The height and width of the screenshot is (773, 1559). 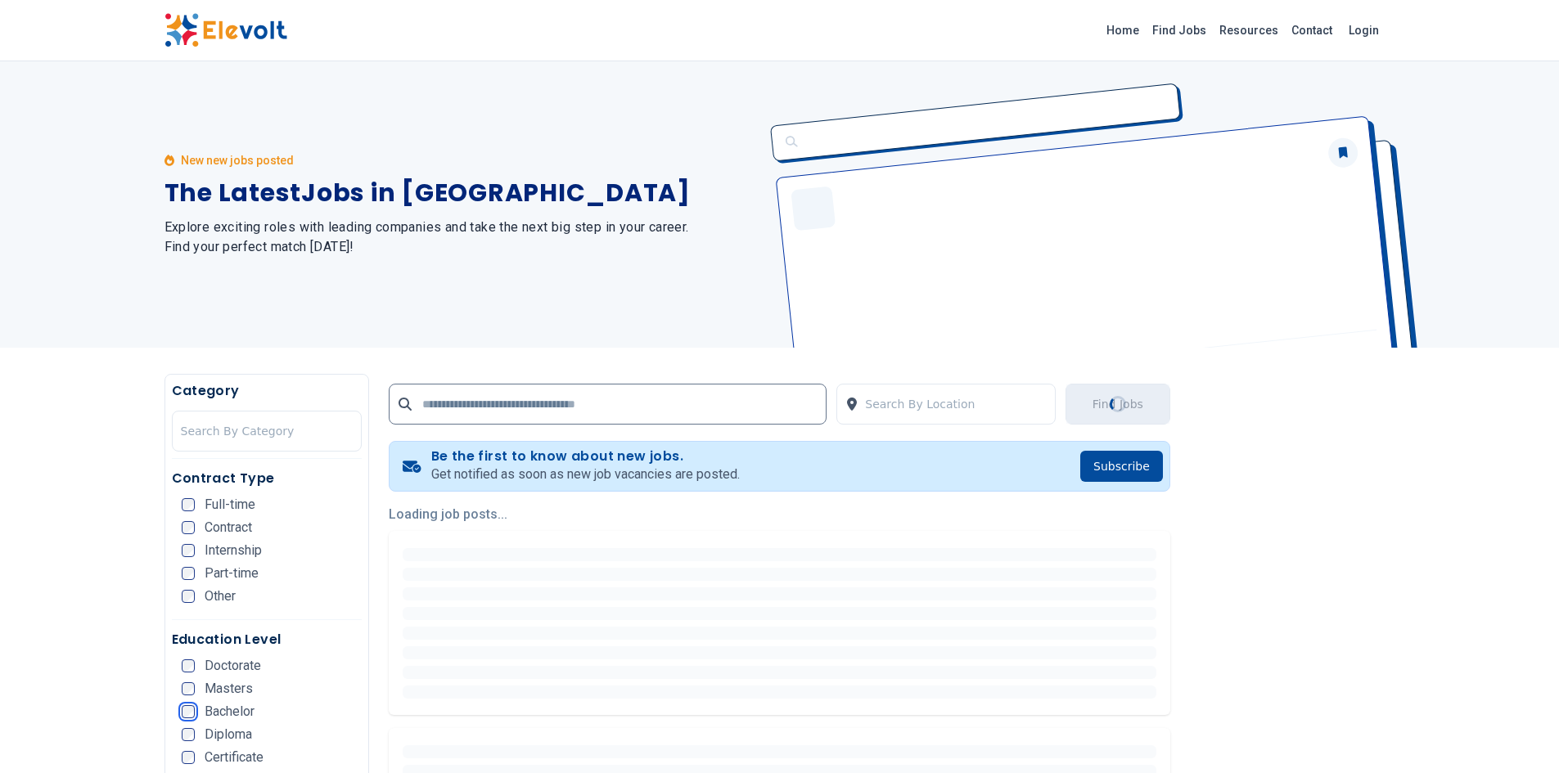 What do you see at coordinates (267, 391) in the screenshot?
I see `h5: Category` at bounding box center [267, 391].